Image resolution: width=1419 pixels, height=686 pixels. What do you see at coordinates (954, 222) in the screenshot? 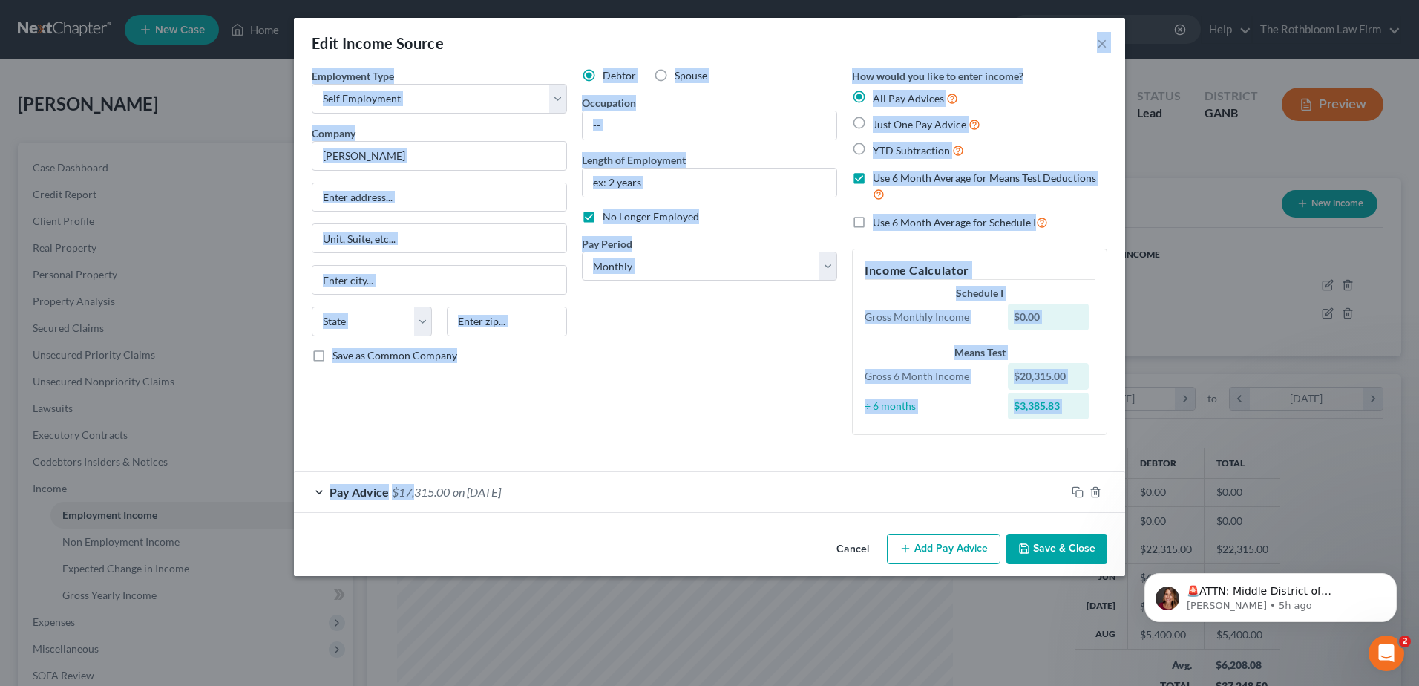
I see `span: Use 6 Month Average for Schedule I` at bounding box center [954, 222].